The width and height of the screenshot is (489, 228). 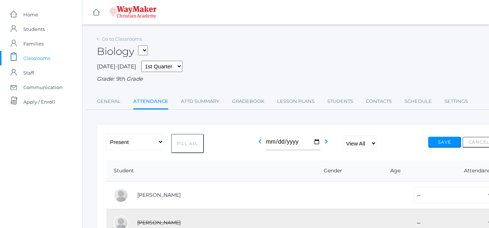 What do you see at coordinates (43, 87) in the screenshot?
I see `span: Communication` at bounding box center [43, 87].